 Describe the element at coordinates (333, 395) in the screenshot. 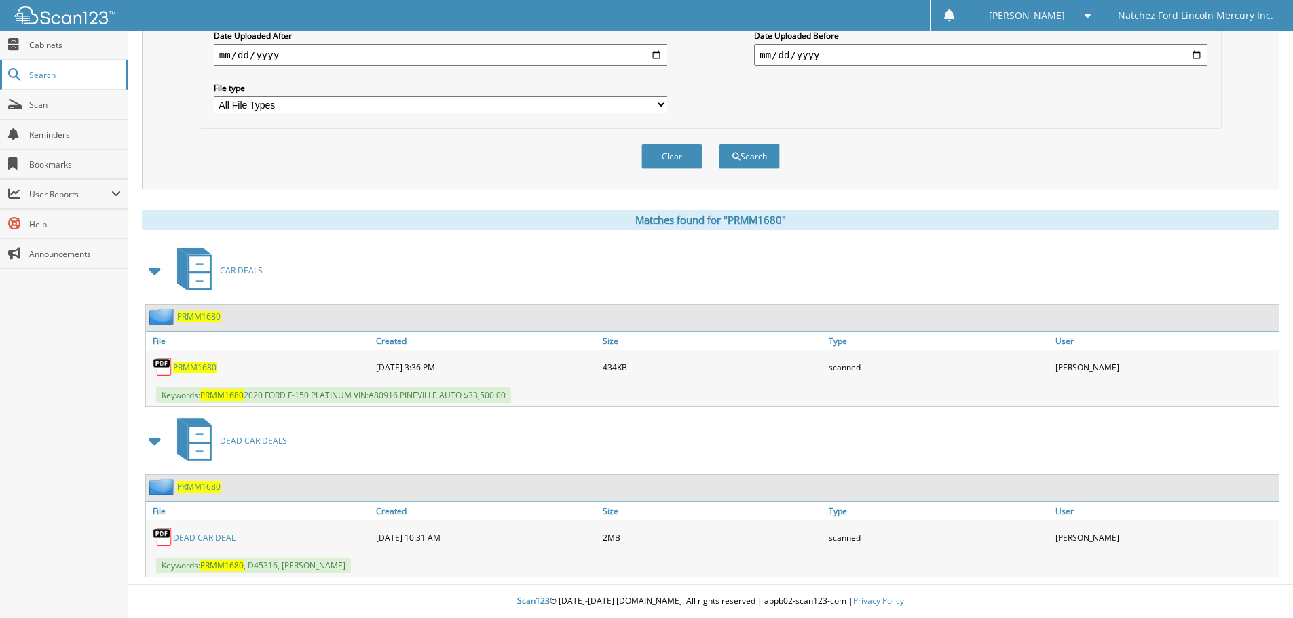

I see `span: Keywords: 2020 FORD F-150 PLATINUM VIN:A80916 PINEVILLE AUTO $33,500.00` at that location.